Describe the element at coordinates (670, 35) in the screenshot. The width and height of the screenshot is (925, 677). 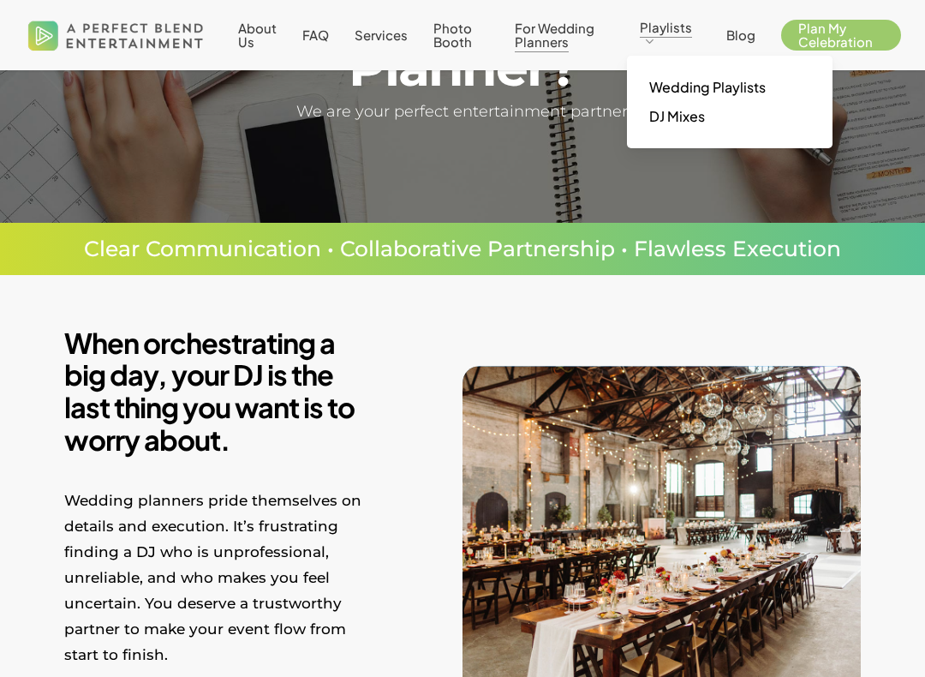
I see `a: Playlists` at that location.